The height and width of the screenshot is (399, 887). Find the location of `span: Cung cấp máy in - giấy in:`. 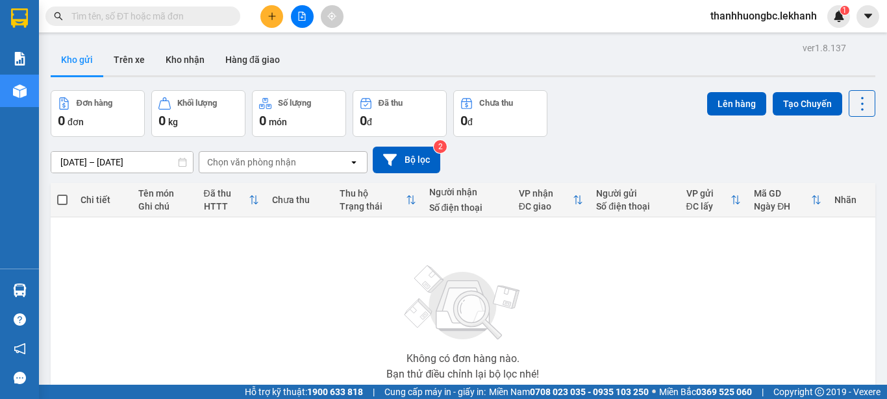

span: Cung cấp máy in - giấy in: is located at coordinates (435, 392).